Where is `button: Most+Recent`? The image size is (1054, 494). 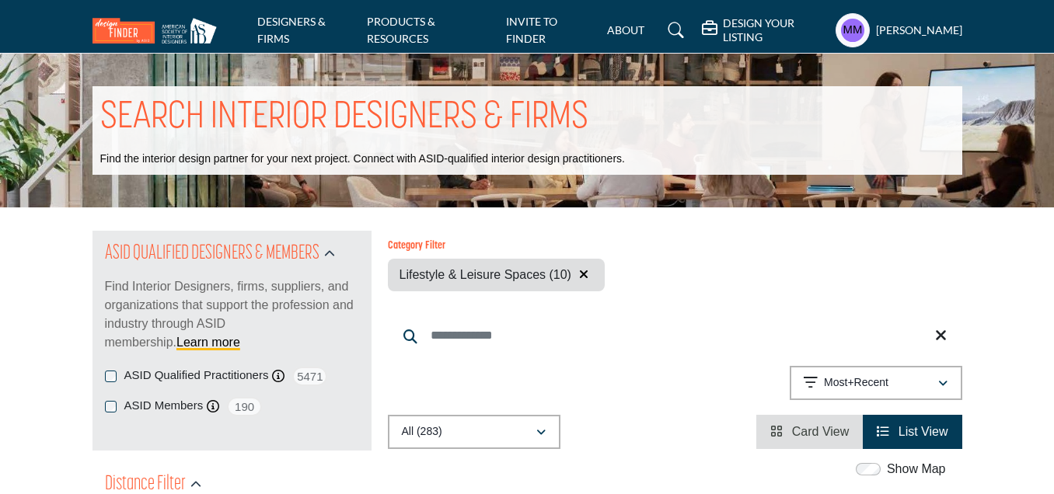 button: Most+Recent is located at coordinates (876, 383).